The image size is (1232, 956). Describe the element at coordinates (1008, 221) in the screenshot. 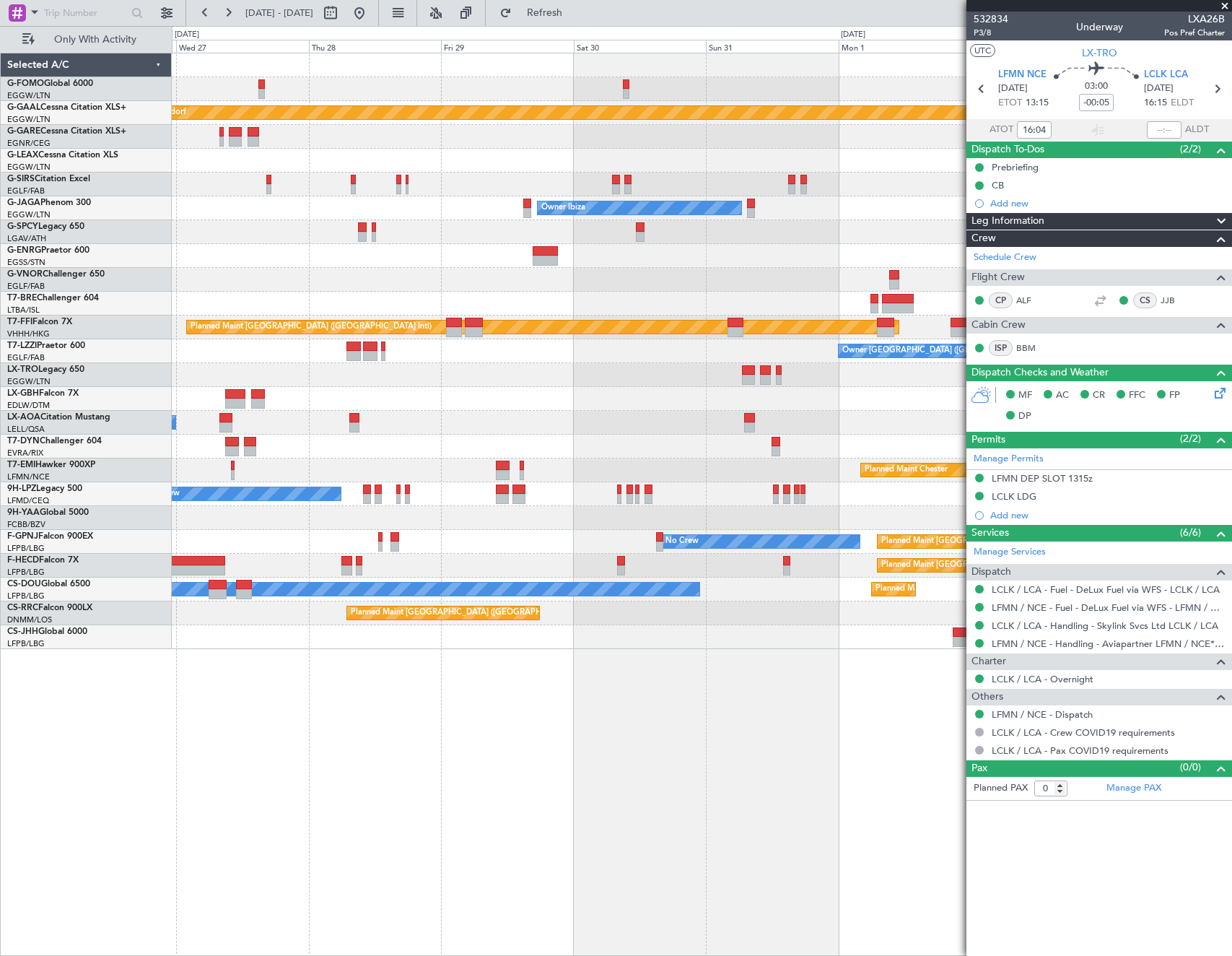

I see `span: Leg Information` at that location.